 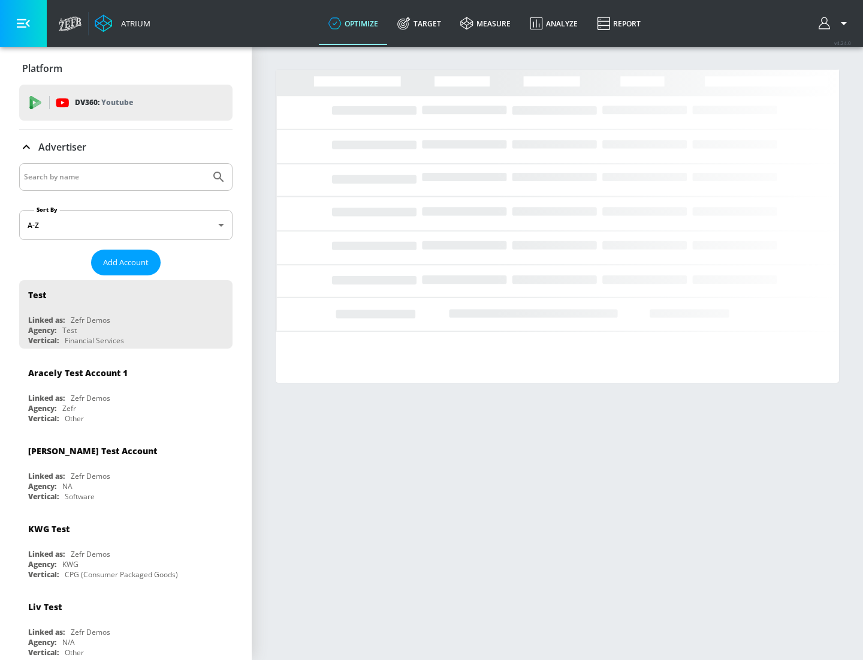 I want to click on div: Atrium, so click(x=133, y=23).